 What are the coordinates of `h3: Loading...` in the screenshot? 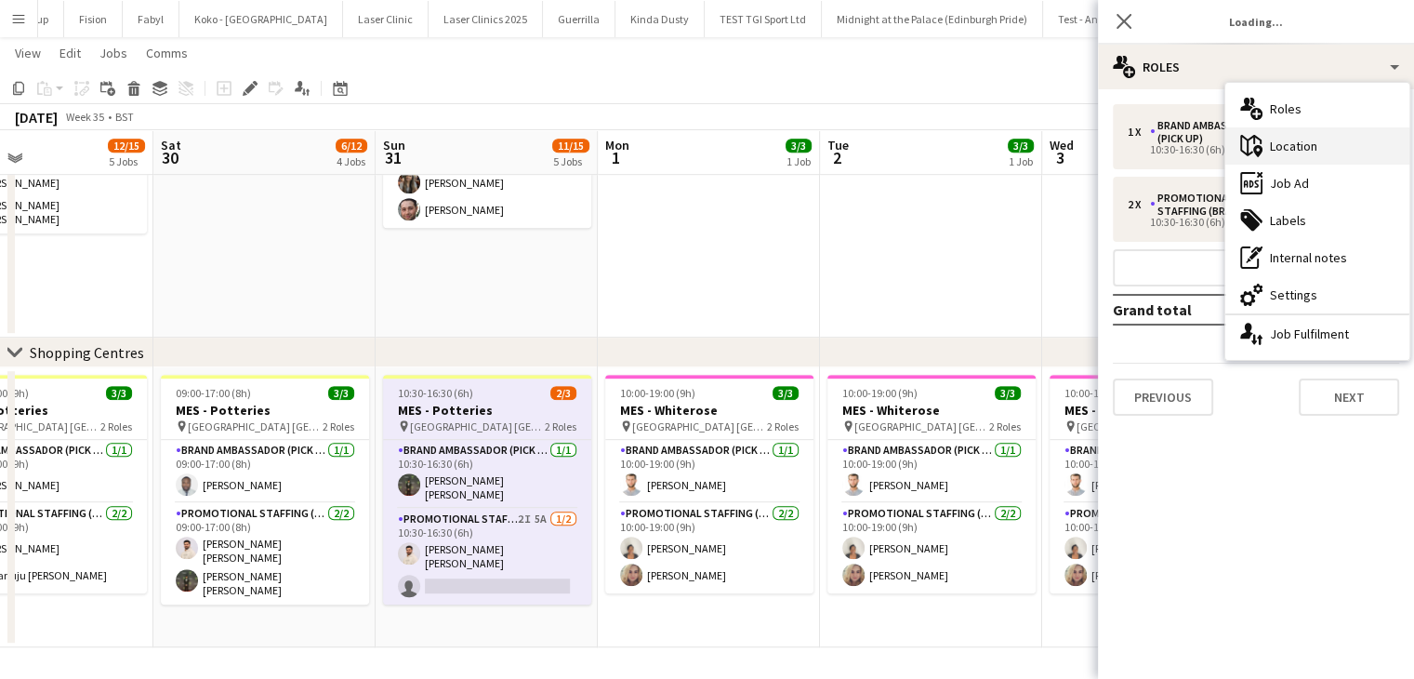 It's located at (1256, 21).